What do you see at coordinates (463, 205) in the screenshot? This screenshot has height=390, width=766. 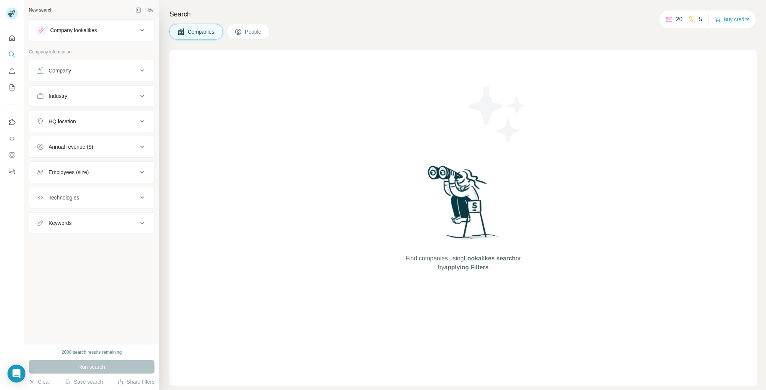 I see `img: Surfe Illustration - Woman searching with binoculars` at bounding box center [463, 205].